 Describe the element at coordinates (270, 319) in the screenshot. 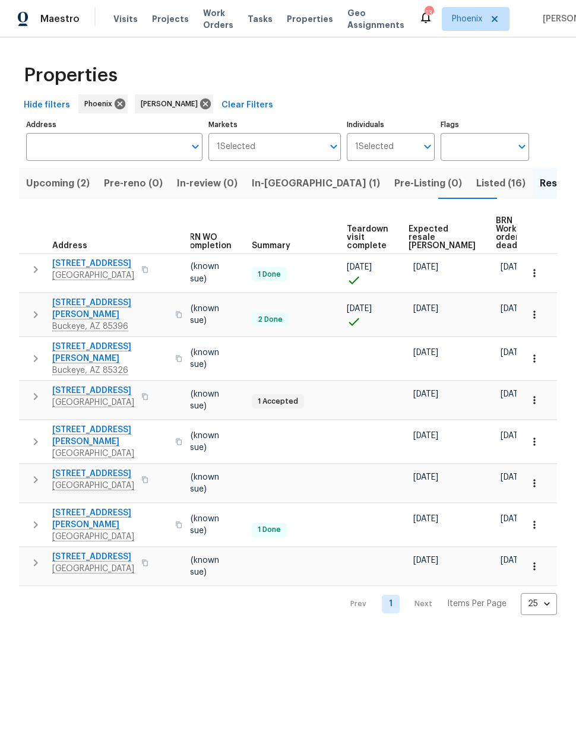

I see `span: 2 Done` at that location.